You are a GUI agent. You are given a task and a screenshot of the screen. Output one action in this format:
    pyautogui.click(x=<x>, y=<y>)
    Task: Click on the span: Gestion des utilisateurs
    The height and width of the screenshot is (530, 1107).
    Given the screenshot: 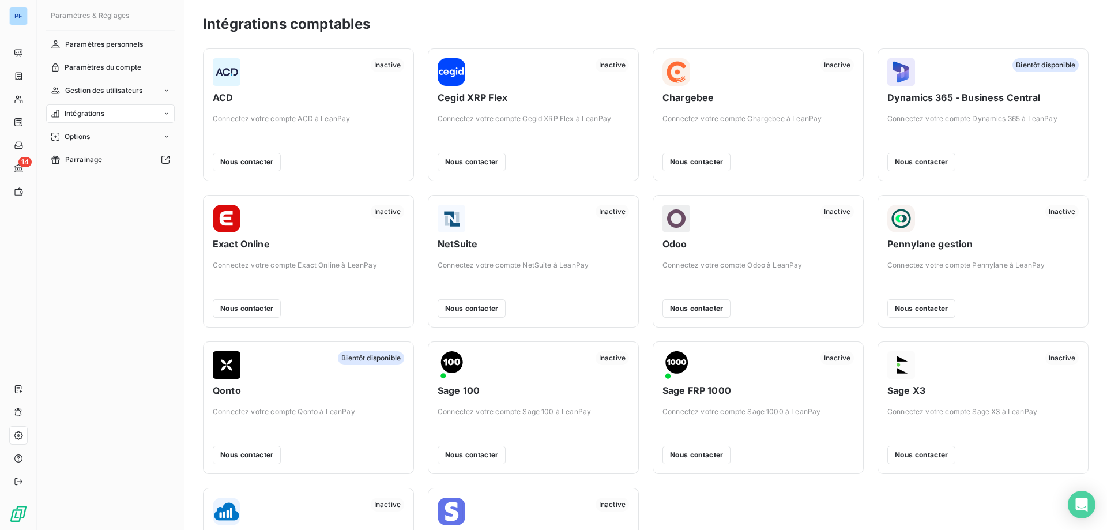 What is the action you would take?
    pyautogui.click(x=104, y=91)
    